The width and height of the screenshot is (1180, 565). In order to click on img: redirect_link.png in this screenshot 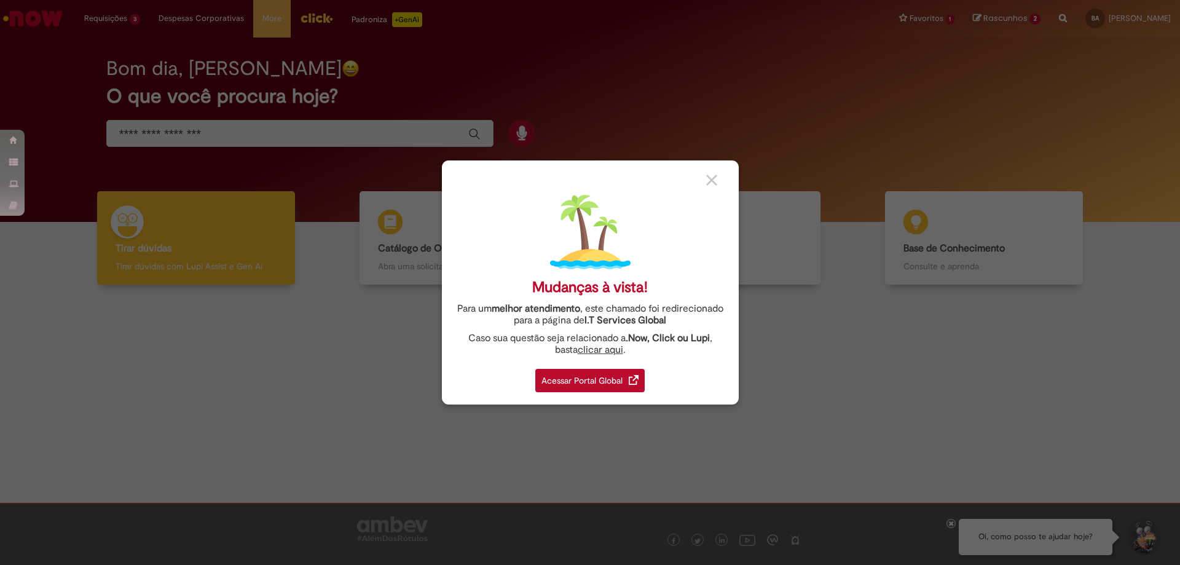, I will do `click(634, 380)`.